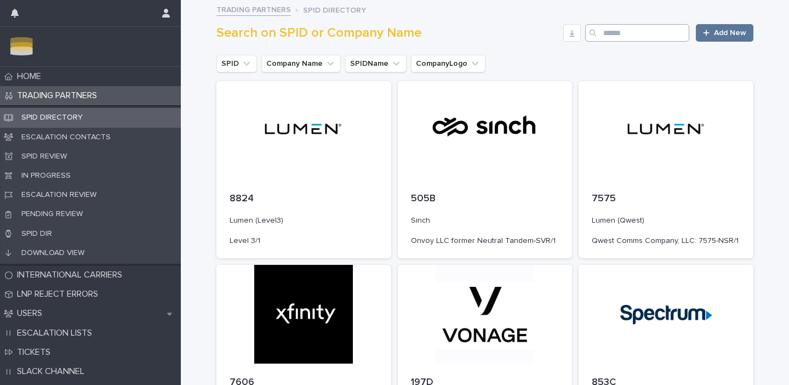  I want to click on p: Qwest Comms Company, LLC: 7575-NSR/1, so click(666, 241).